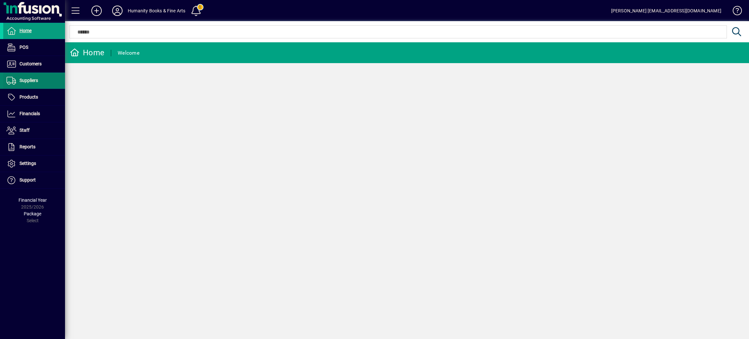  I want to click on div: Humanity Books & Fine Arts, so click(157, 11).